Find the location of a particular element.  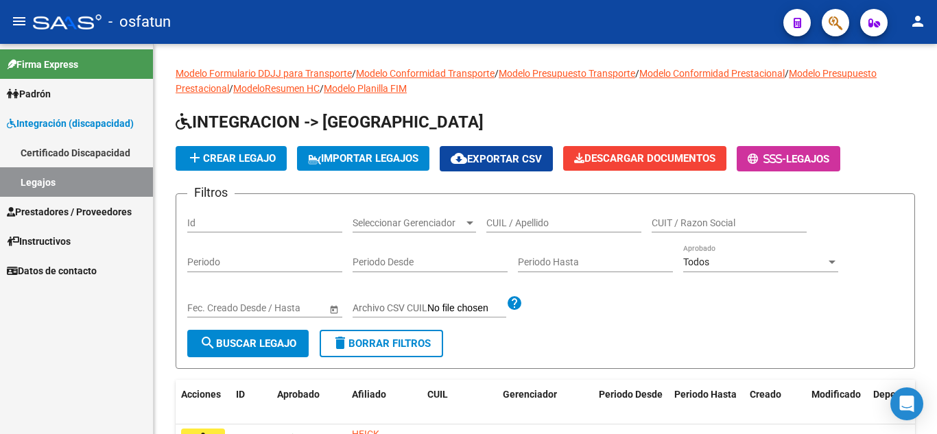

input: End date is located at coordinates (275, 308).